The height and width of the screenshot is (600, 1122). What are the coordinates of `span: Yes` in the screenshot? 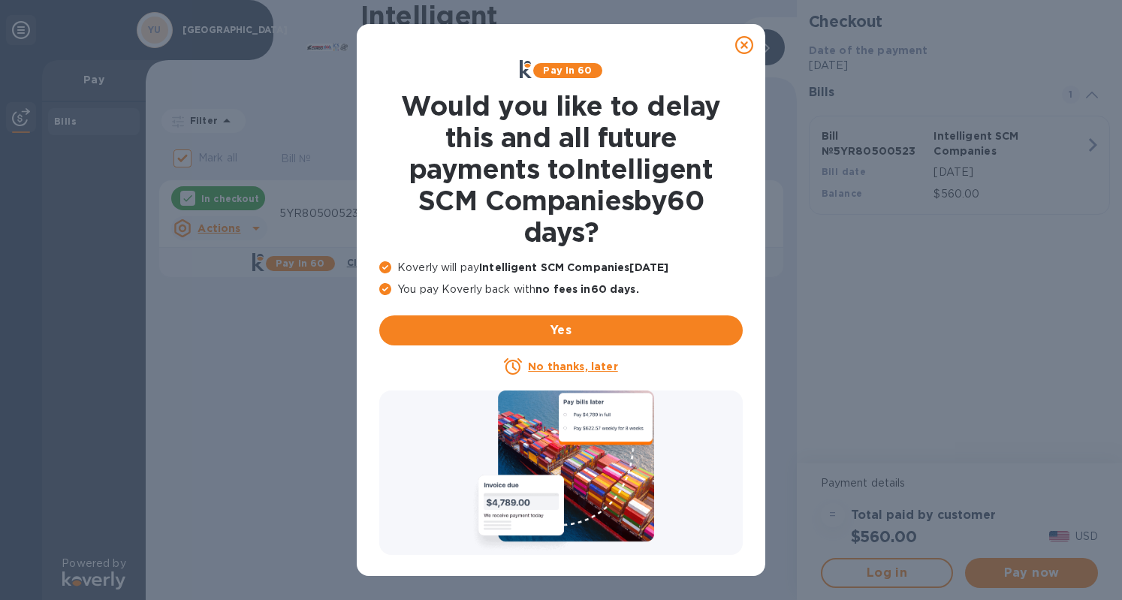 It's located at (561, 330).